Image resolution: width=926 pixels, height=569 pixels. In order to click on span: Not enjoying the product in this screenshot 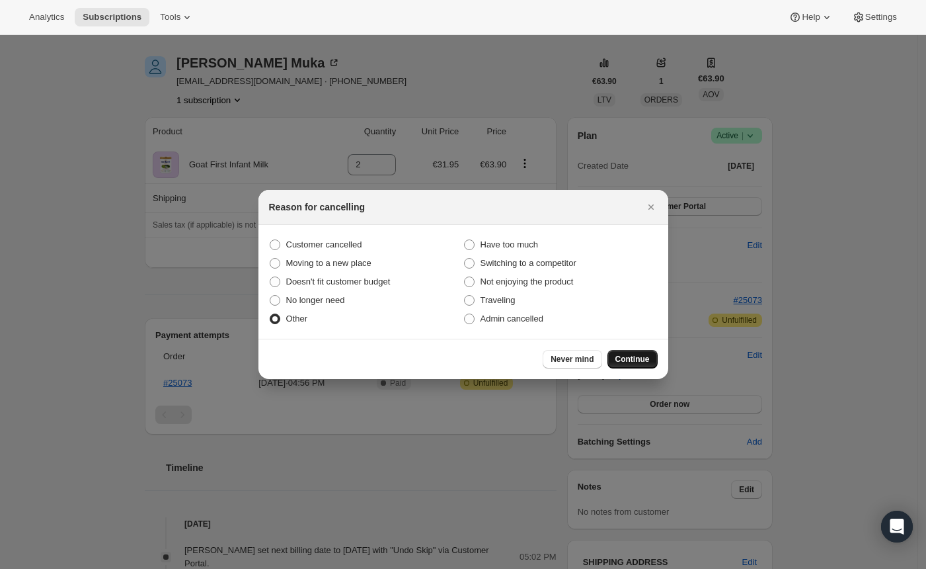, I will do `click(527, 281)`.